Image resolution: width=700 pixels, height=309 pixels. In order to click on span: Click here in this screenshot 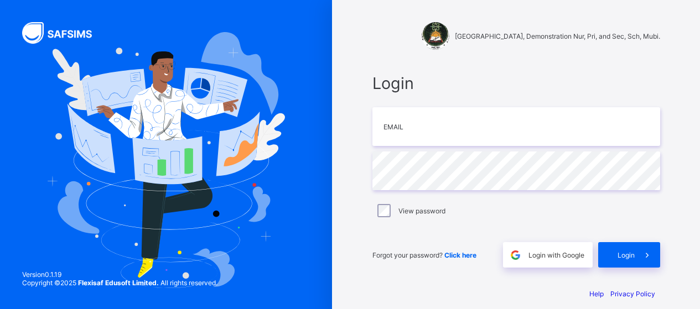, I will do `click(460, 255)`.